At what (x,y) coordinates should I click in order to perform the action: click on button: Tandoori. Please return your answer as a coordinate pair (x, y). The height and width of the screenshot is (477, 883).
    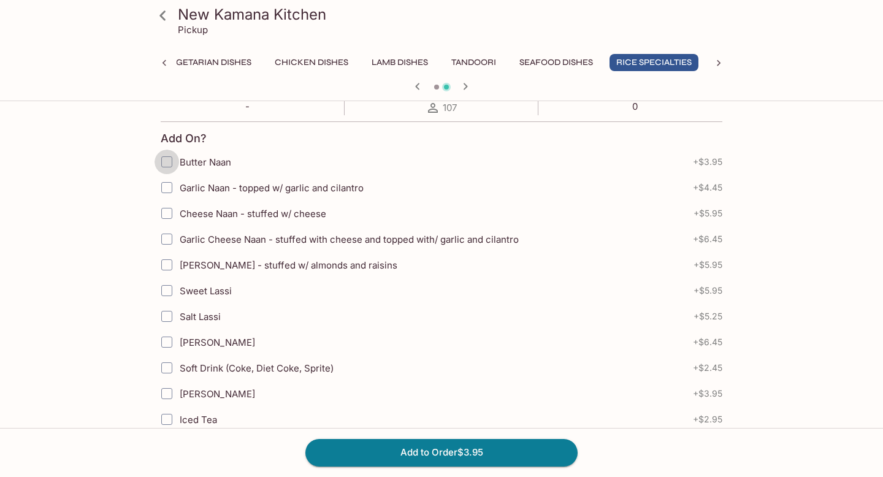
    Looking at the image, I should click on (473, 63).